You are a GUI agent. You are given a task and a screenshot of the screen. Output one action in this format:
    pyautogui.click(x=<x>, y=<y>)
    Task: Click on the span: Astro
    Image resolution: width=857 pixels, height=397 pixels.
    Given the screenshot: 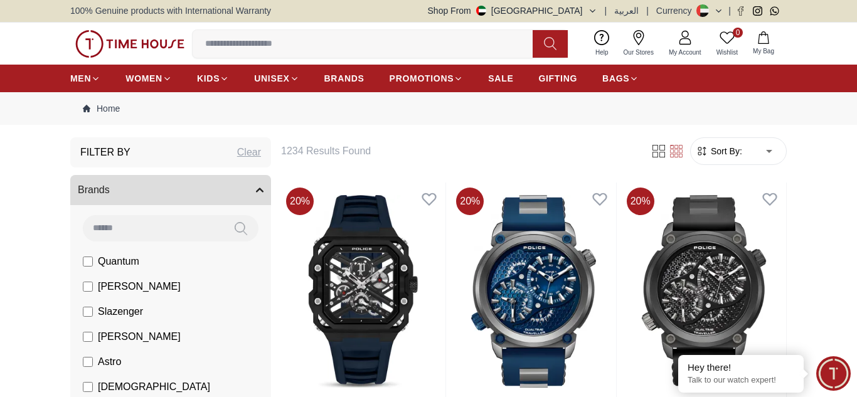 What is the action you would take?
    pyautogui.click(x=109, y=362)
    